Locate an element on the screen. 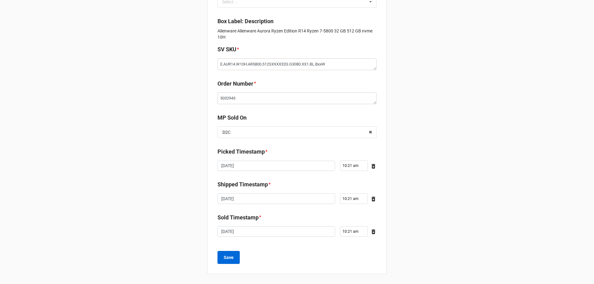 The height and width of the screenshot is (284, 594). label: MP Sold On is located at coordinates (232, 118).